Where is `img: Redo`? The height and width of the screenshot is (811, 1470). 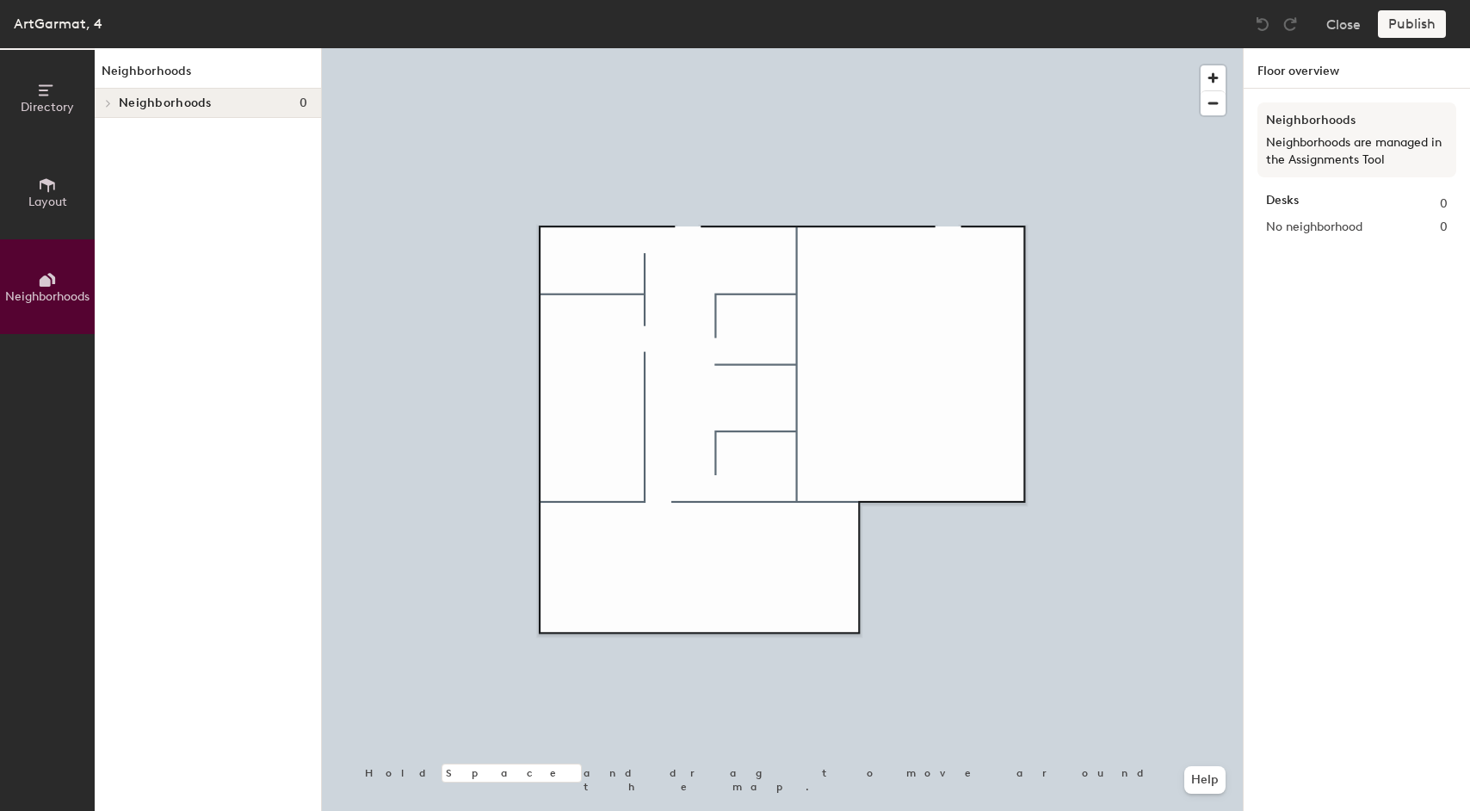
img: Redo is located at coordinates (1290, 24).